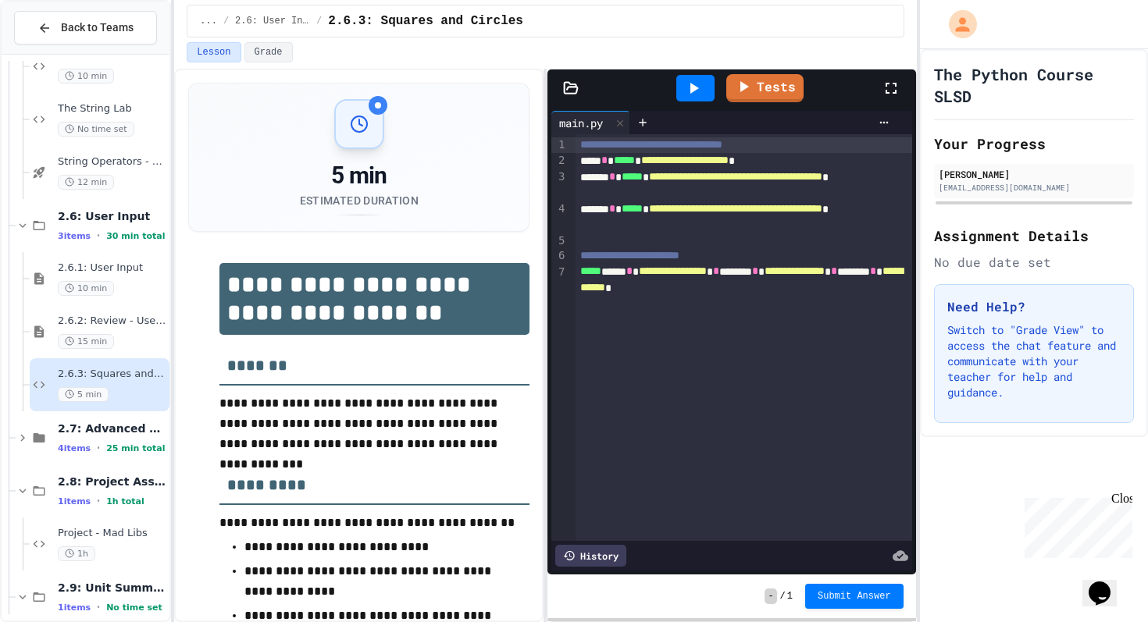 This screenshot has height=622, width=1148. I want to click on span: Submit Answer, so click(854, 596).